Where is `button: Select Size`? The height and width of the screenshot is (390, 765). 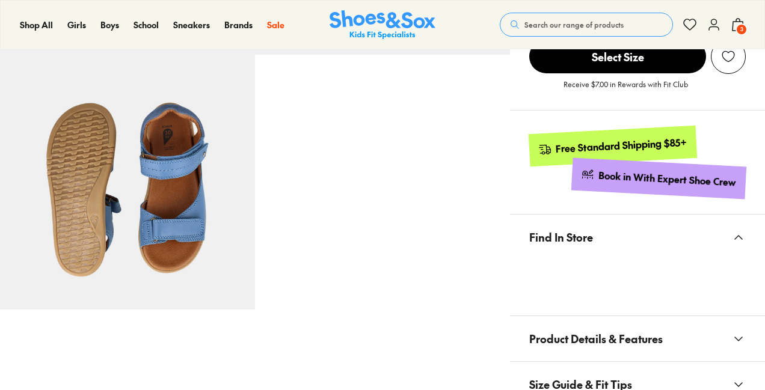 button: Select Size is located at coordinates (618, 57).